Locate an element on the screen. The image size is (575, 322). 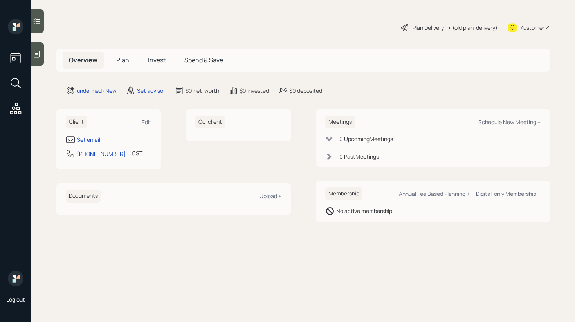
div: Digital-only Membership + is located at coordinates (508, 193).